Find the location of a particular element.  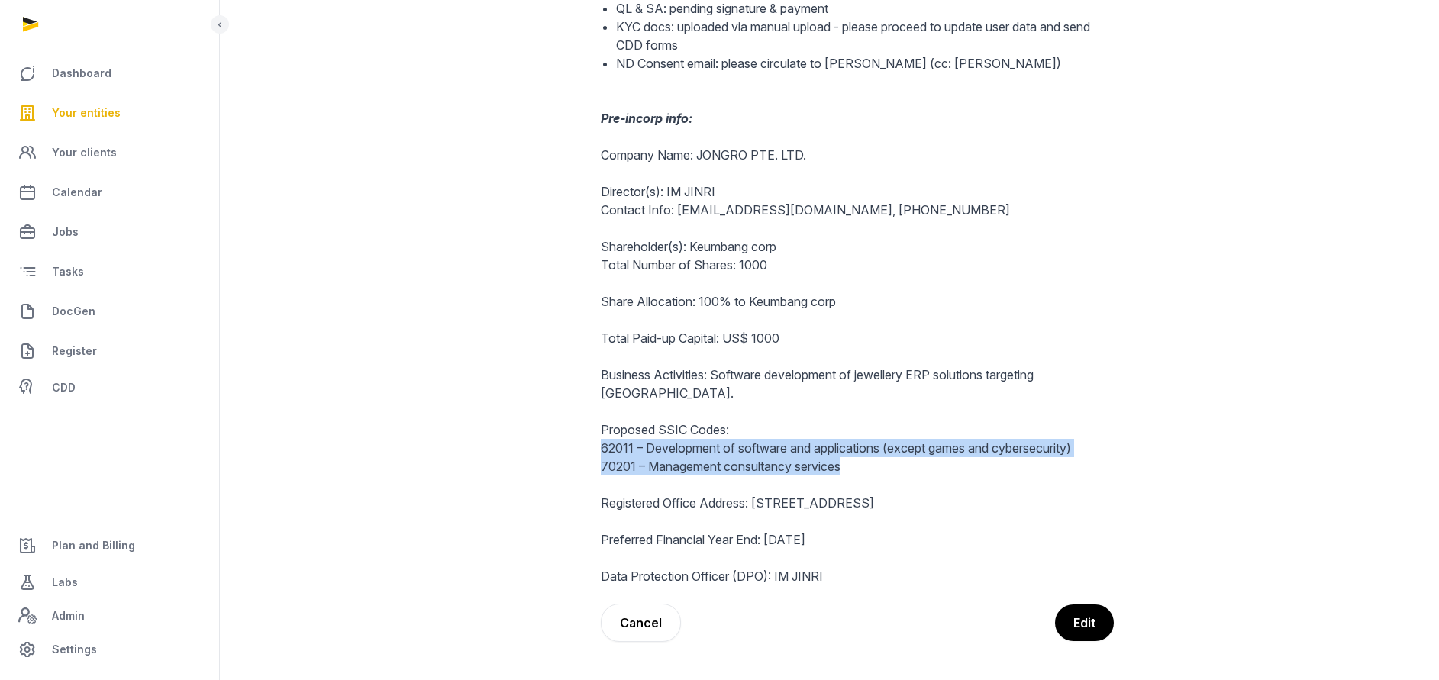

span: Your clients is located at coordinates (84, 153).